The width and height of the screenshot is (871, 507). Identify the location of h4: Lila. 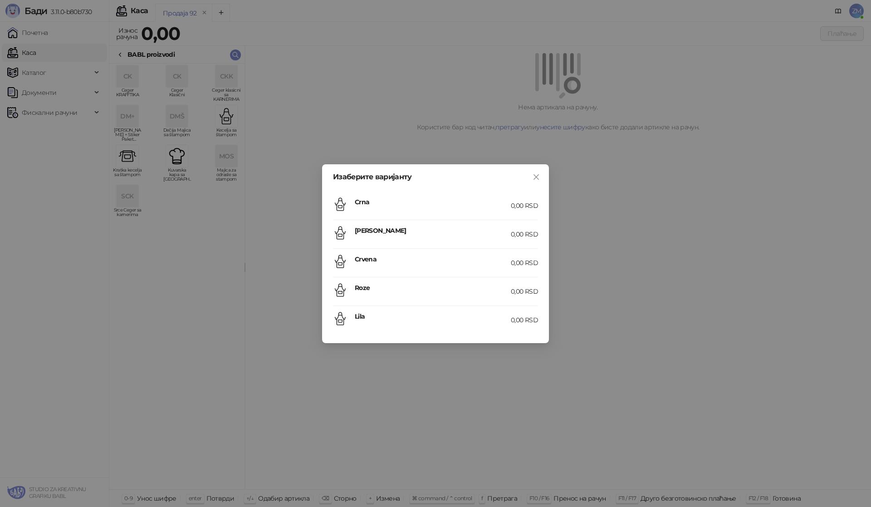
(433, 316).